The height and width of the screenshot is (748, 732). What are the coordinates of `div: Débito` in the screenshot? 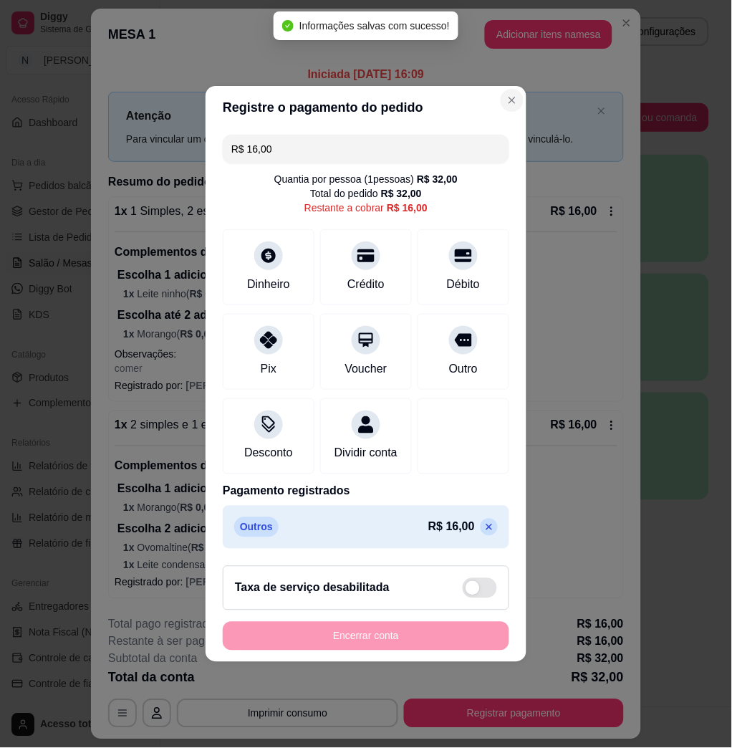 It's located at (463, 284).